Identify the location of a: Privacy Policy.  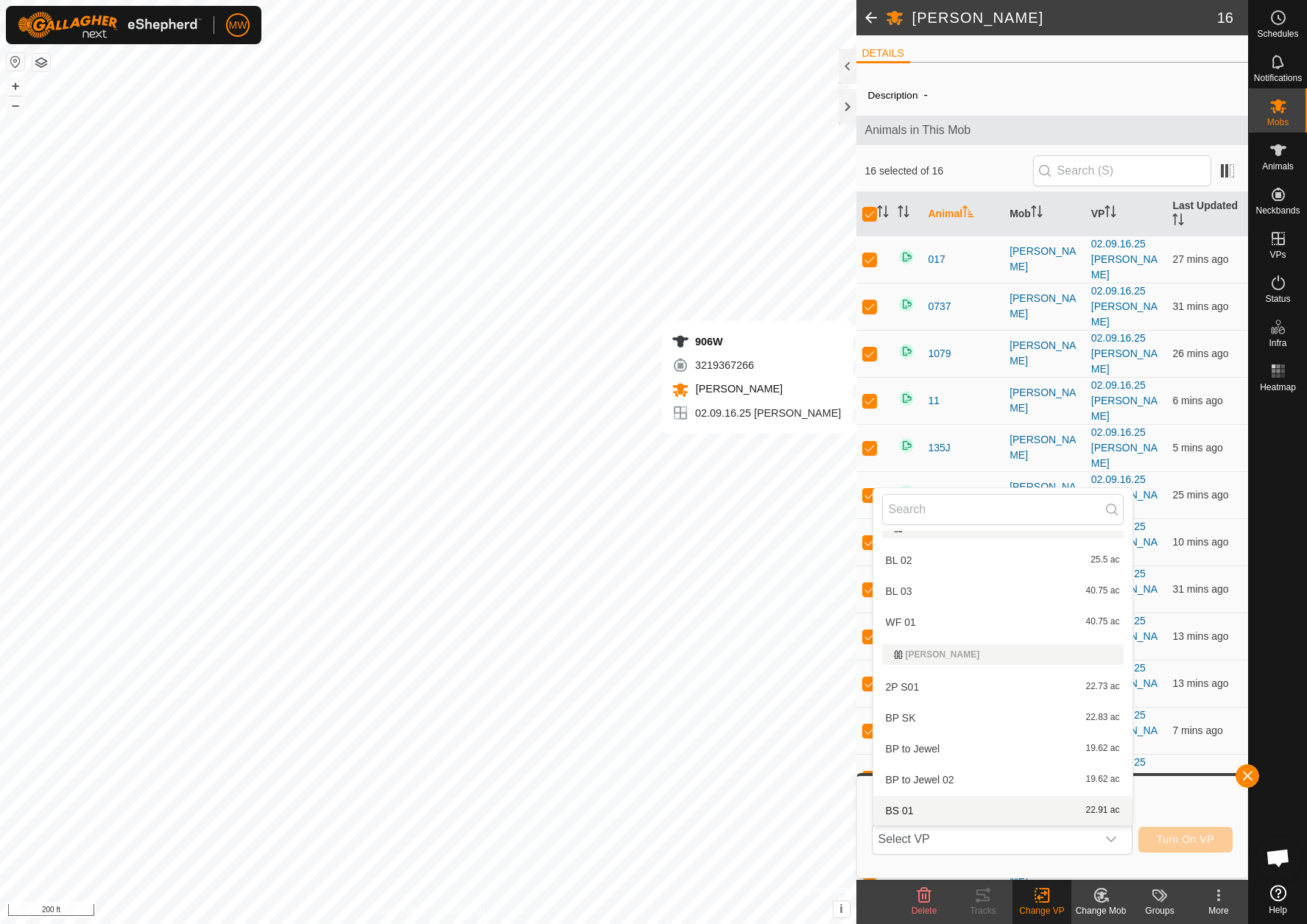
(397, 911).